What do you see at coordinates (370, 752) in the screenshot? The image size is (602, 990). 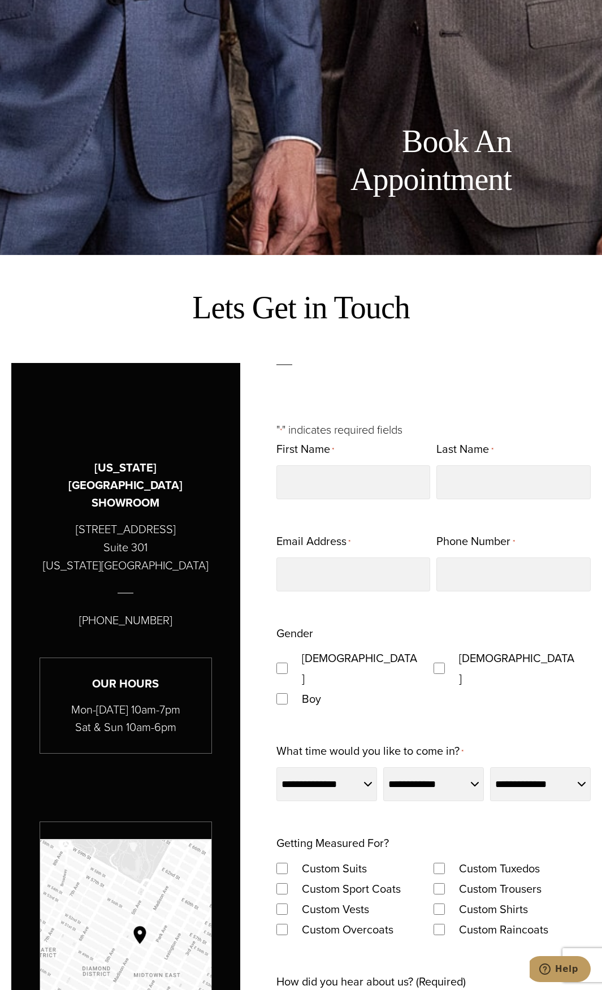 I see `label: What time would you like to come in?` at bounding box center [370, 752].